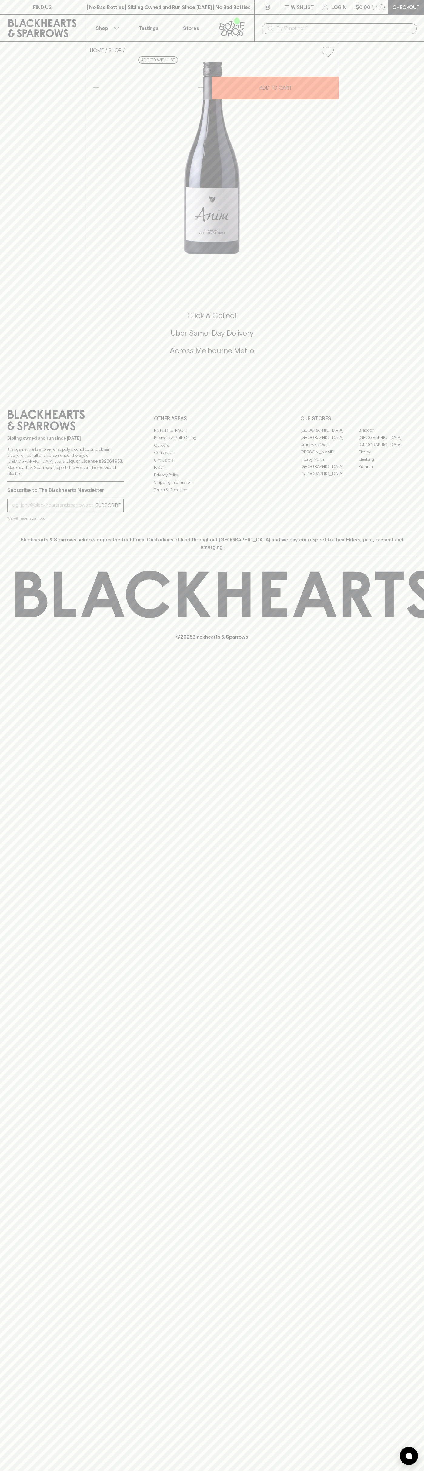 This screenshot has height=1471, width=424. I want to click on a: Braddon, so click(387, 431).